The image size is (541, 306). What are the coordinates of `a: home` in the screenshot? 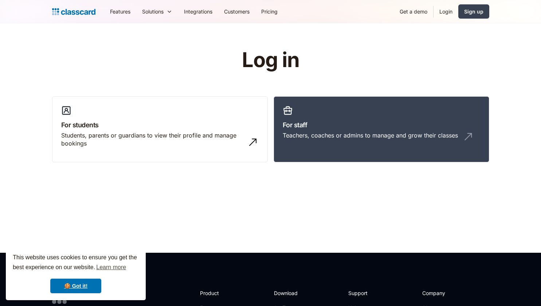 It's located at (74, 12).